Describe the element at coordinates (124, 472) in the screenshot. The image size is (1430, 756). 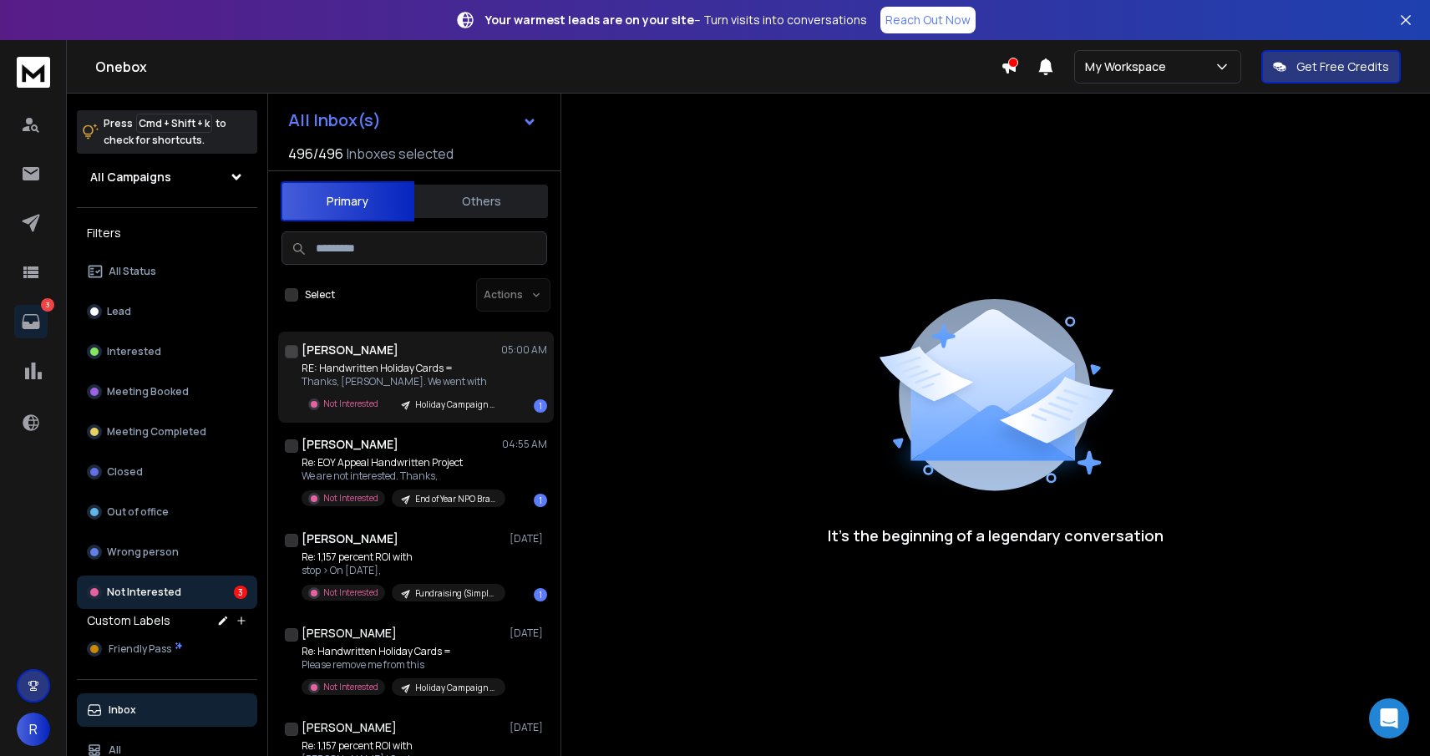
I see `p: Closed` at that location.